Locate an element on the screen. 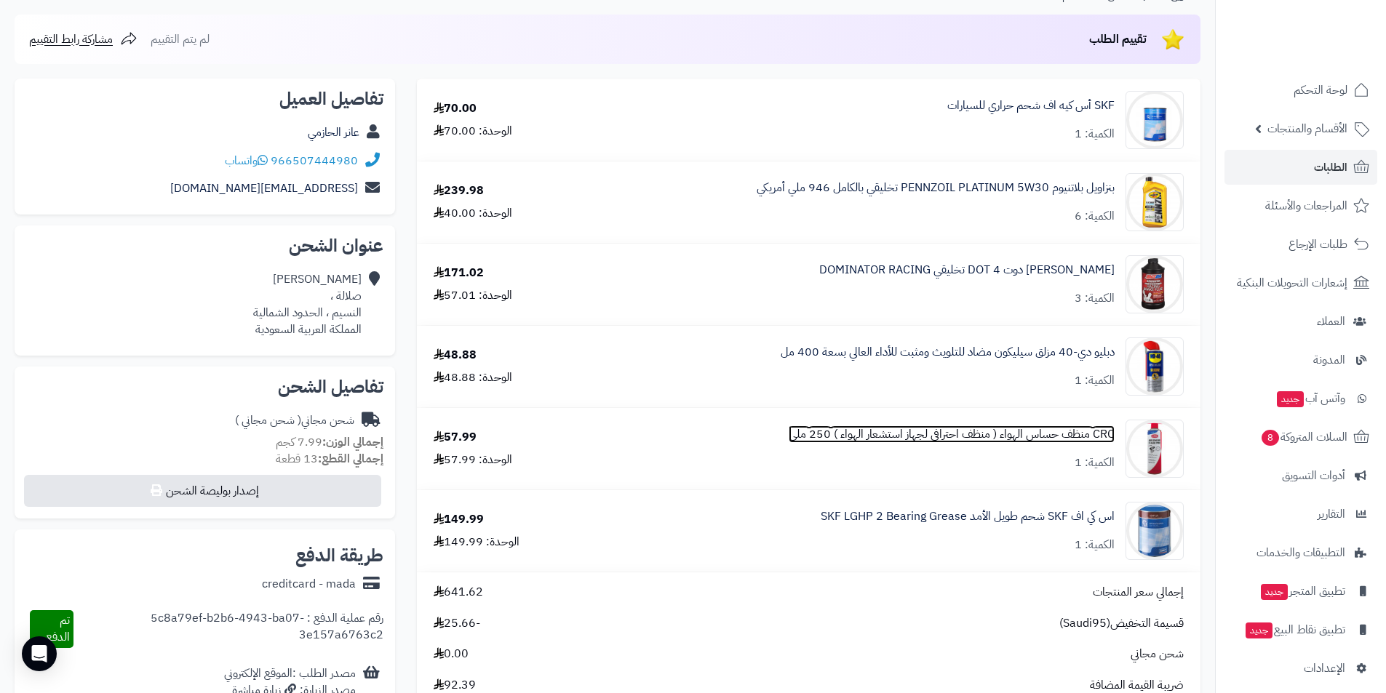 The width and height of the screenshot is (1386, 693). img: logo-2.png is located at coordinates (1329, 26).